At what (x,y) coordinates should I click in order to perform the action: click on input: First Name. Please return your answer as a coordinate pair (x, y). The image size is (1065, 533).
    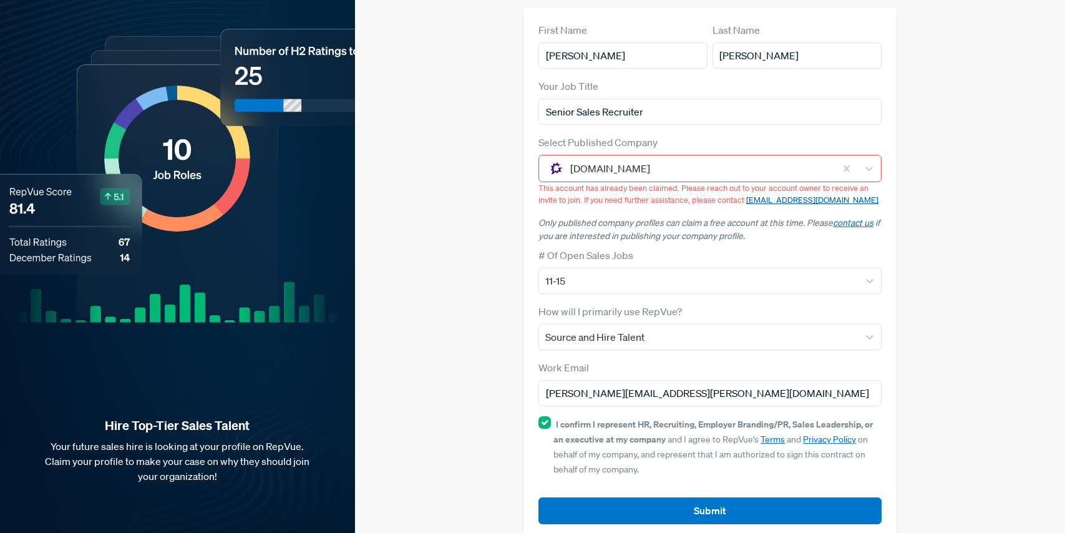
    Looking at the image, I should click on (623, 56).